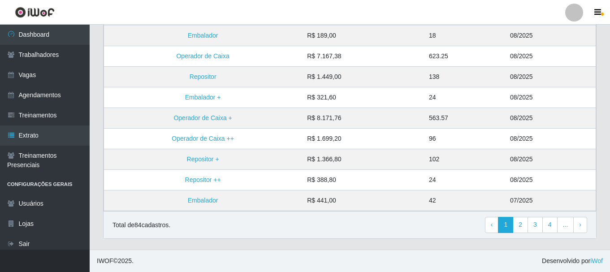 Image resolution: width=610 pixels, height=272 pixels. What do you see at coordinates (464, 118) in the screenshot?
I see `td: 563.57` at bounding box center [464, 118].